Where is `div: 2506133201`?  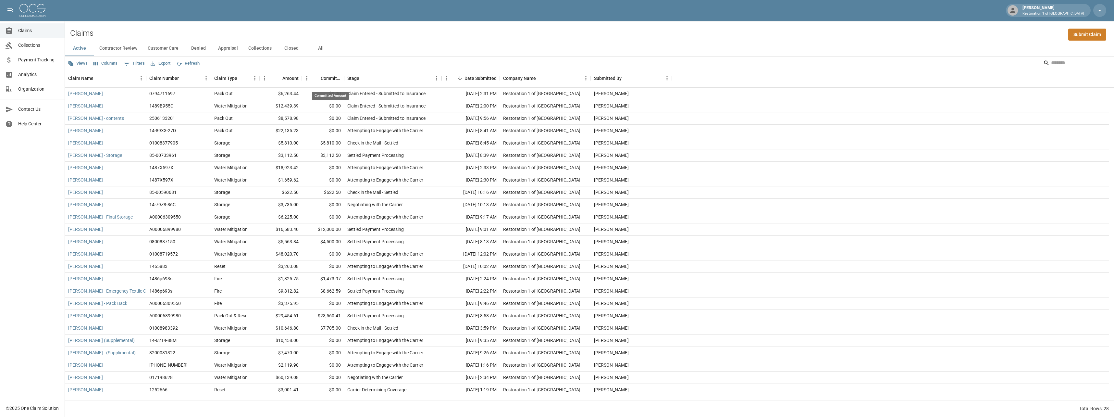 div: 2506133201 is located at coordinates (162, 118).